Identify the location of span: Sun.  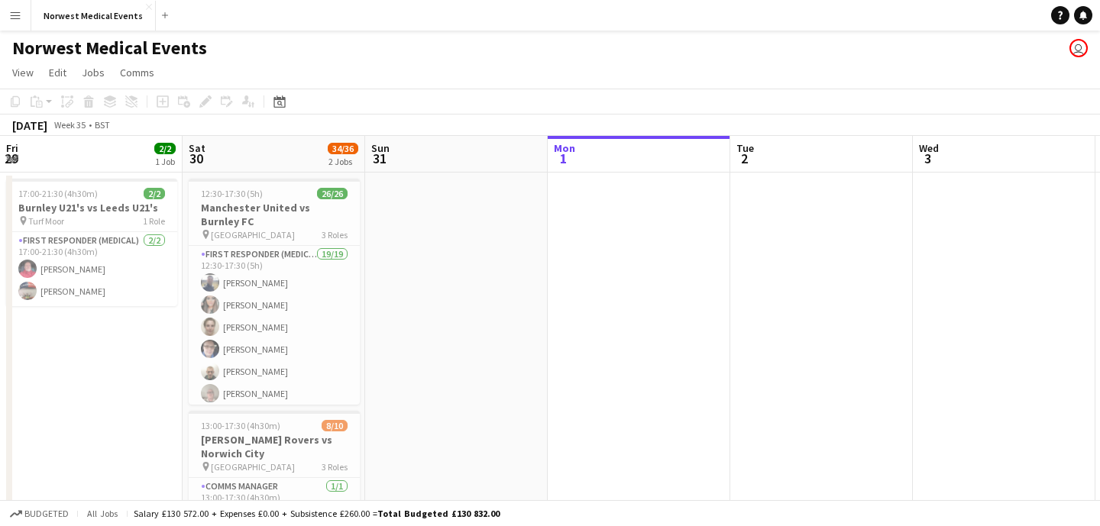
(380, 148).